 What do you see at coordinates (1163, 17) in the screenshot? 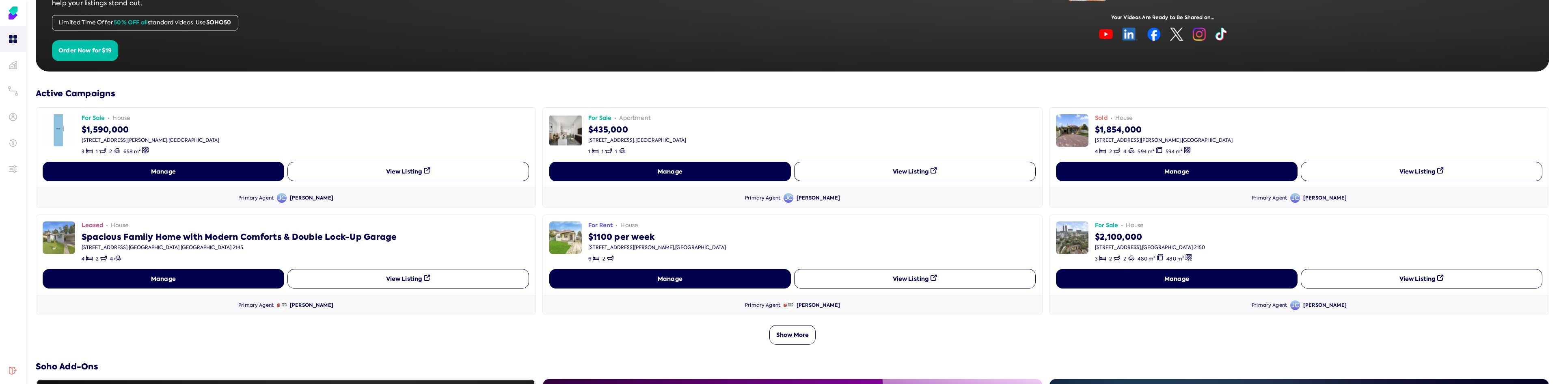
I see `div: Your Videos Are Ready to Be Shared on...` at bounding box center [1163, 17].